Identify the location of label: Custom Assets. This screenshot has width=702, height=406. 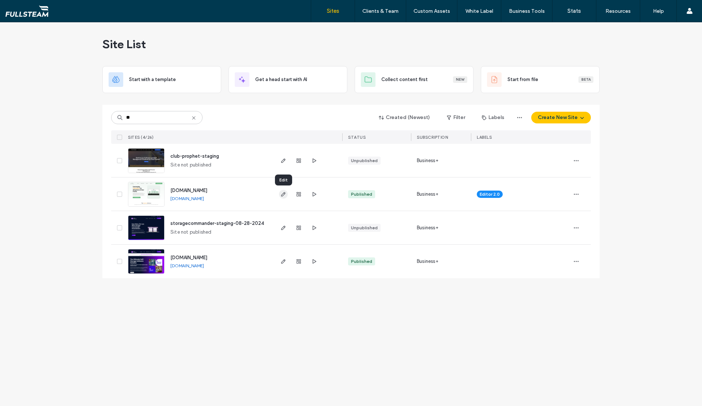
(432, 11).